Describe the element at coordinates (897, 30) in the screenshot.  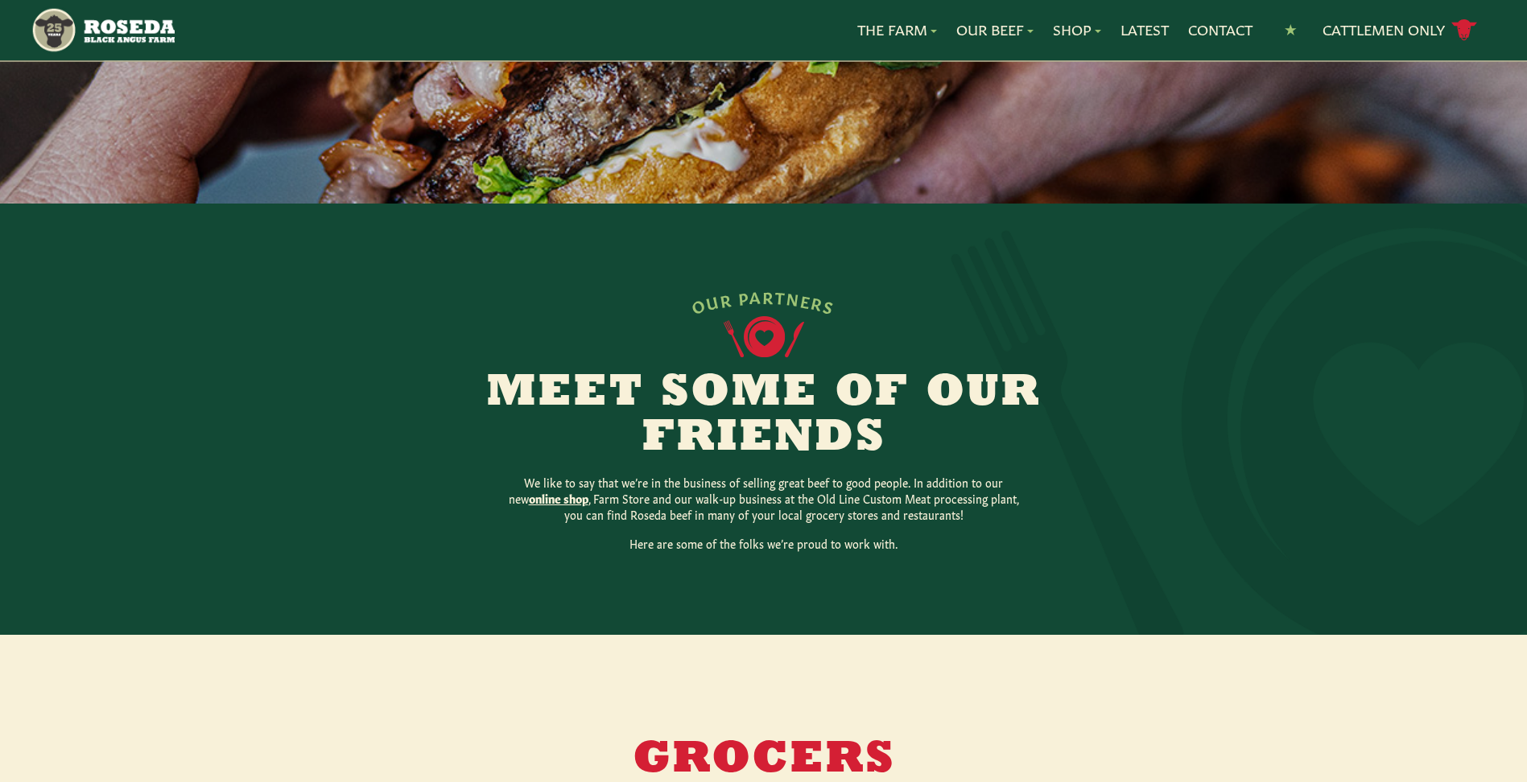
I see `a: The Farm` at that location.